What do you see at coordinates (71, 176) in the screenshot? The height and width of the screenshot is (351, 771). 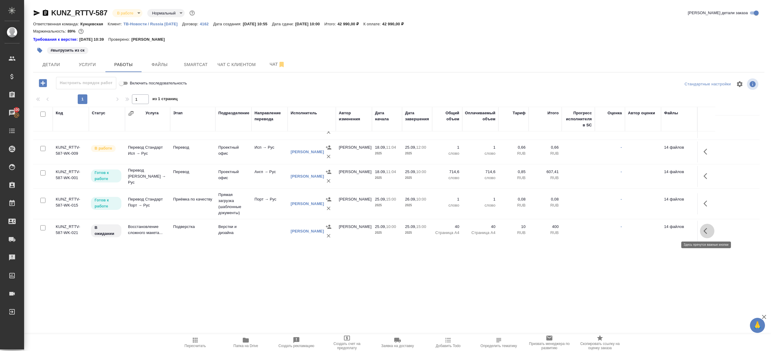 I see `td: KUNZ_RTTV-587-WK-001` at bounding box center [71, 176].